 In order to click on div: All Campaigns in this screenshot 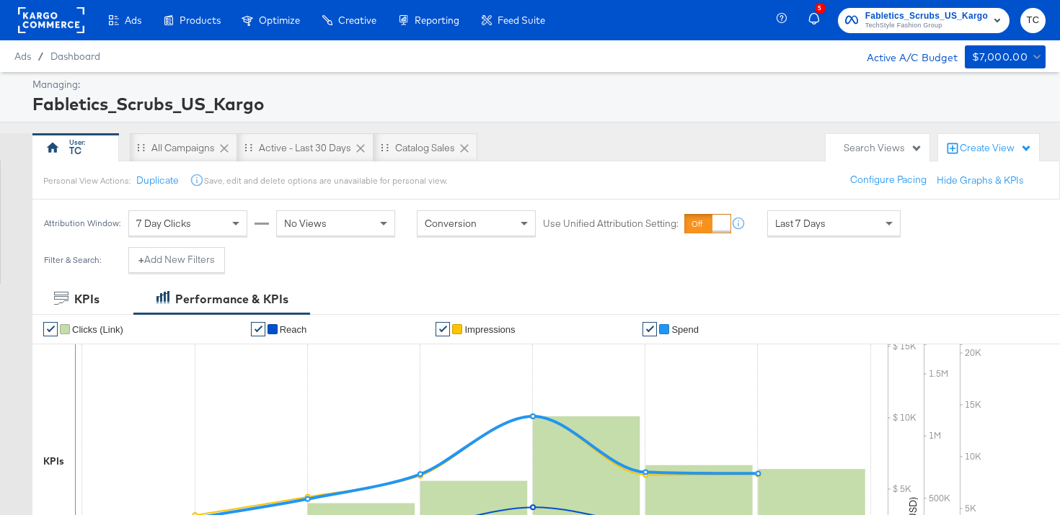, I will do `click(183, 148)`.